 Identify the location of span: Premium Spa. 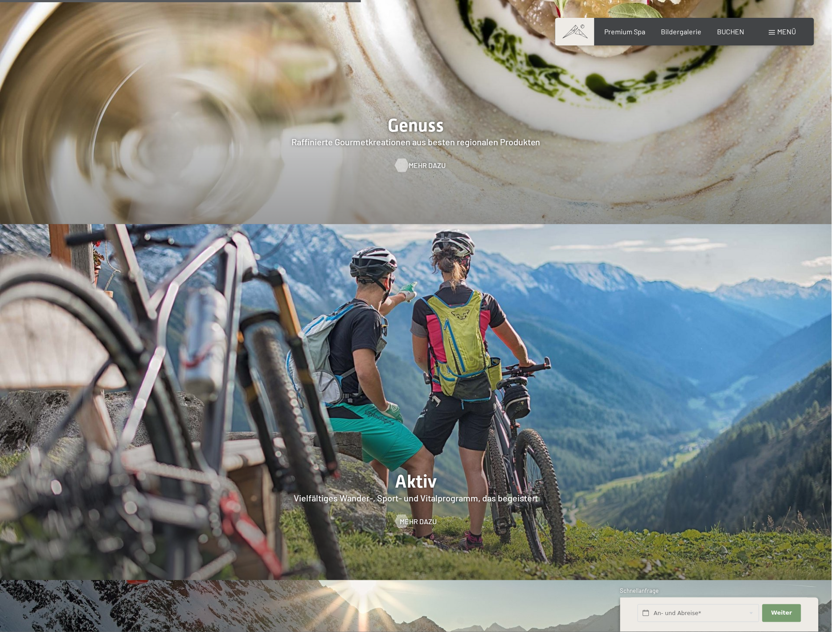
(625, 31).